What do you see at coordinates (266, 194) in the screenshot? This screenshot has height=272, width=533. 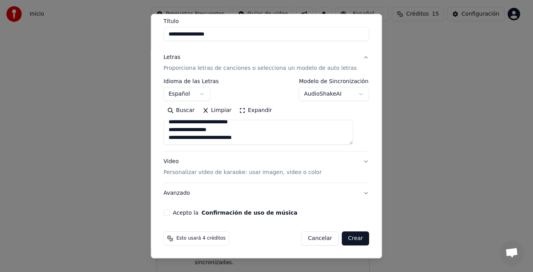 I see `button: Avanzado` at bounding box center [266, 194].